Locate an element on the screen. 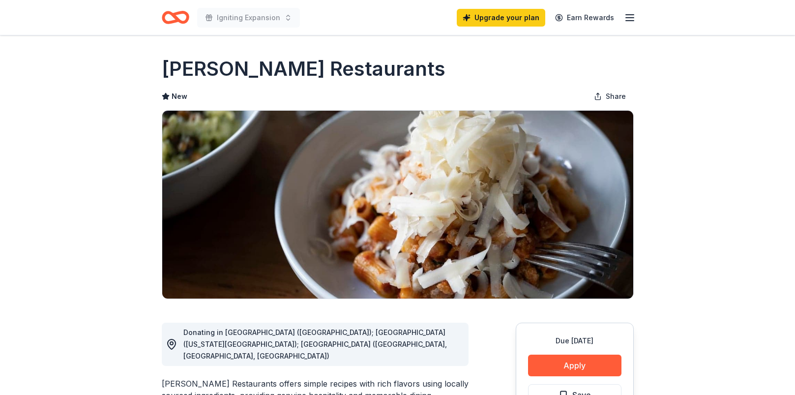 The image size is (795, 395). button: Share is located at coordinates (610, 96).